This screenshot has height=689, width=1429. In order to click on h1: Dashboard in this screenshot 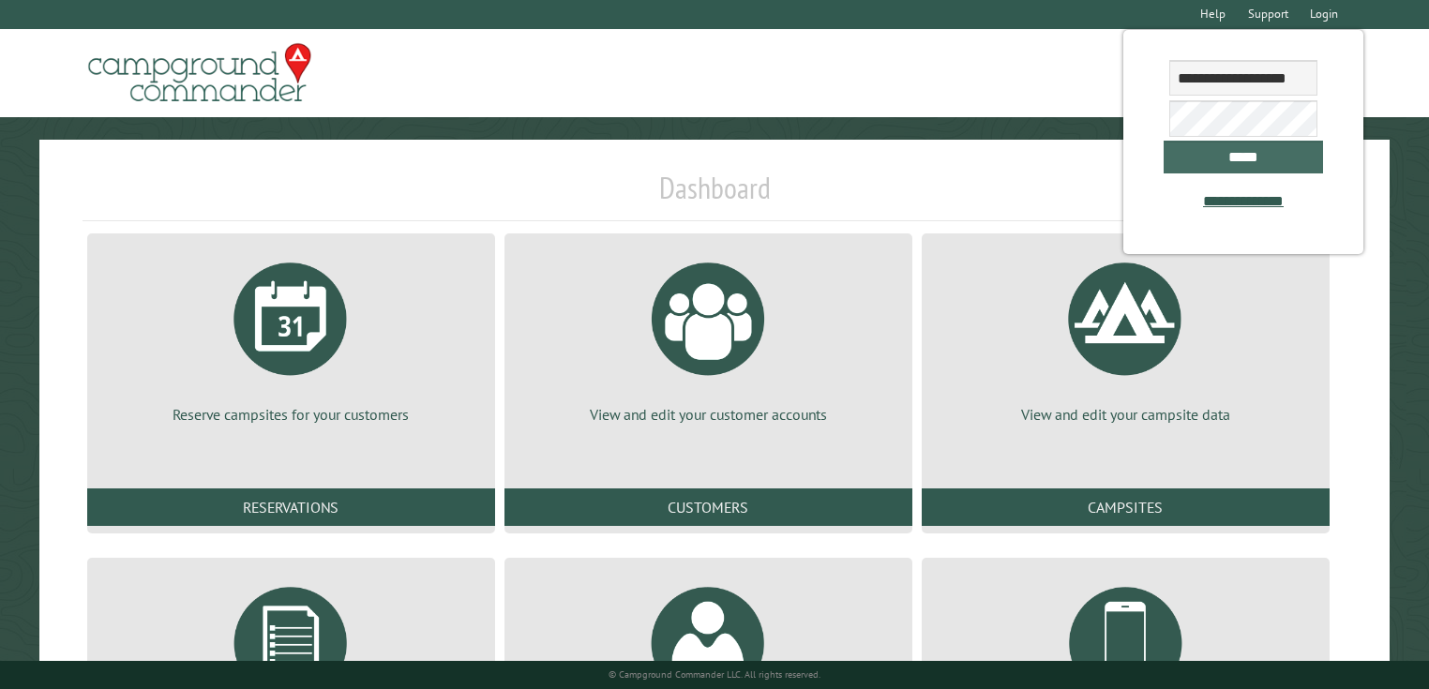, I will do `click(715, 195)`.